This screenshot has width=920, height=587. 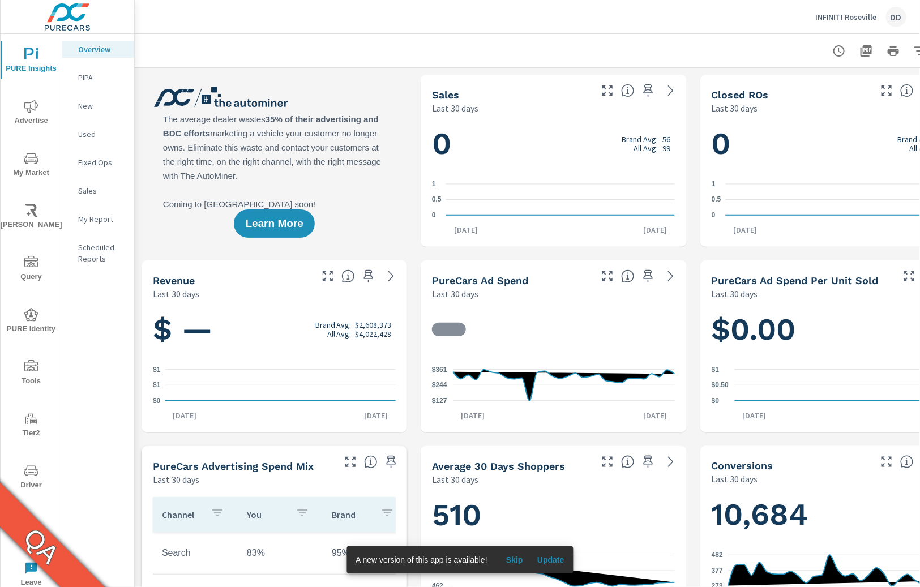 What do you see at coordinates (348, 276) in the screenshot?
I see `span: Total sales revenue over the selected date range. [Source: This data is sourced from the dealer’s...` at bounding box center [348, 276].